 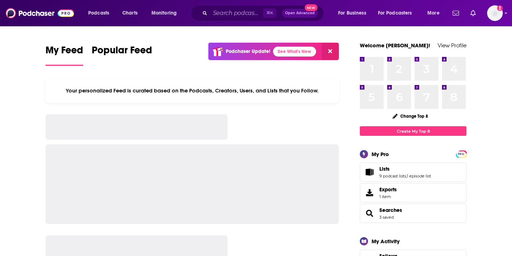 I want to click on a: PRO, so click(x=461, y=154).